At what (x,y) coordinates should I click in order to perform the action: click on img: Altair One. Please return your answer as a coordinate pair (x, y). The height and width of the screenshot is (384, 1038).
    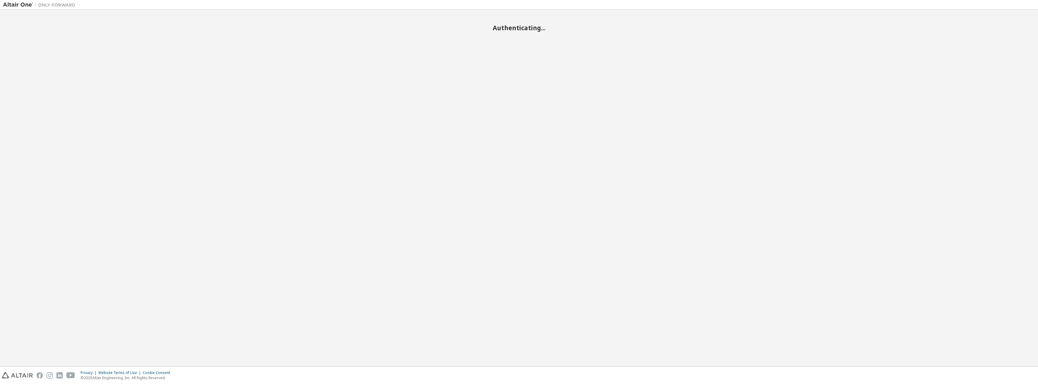
    Looking at the image, I should click on (41, 5).